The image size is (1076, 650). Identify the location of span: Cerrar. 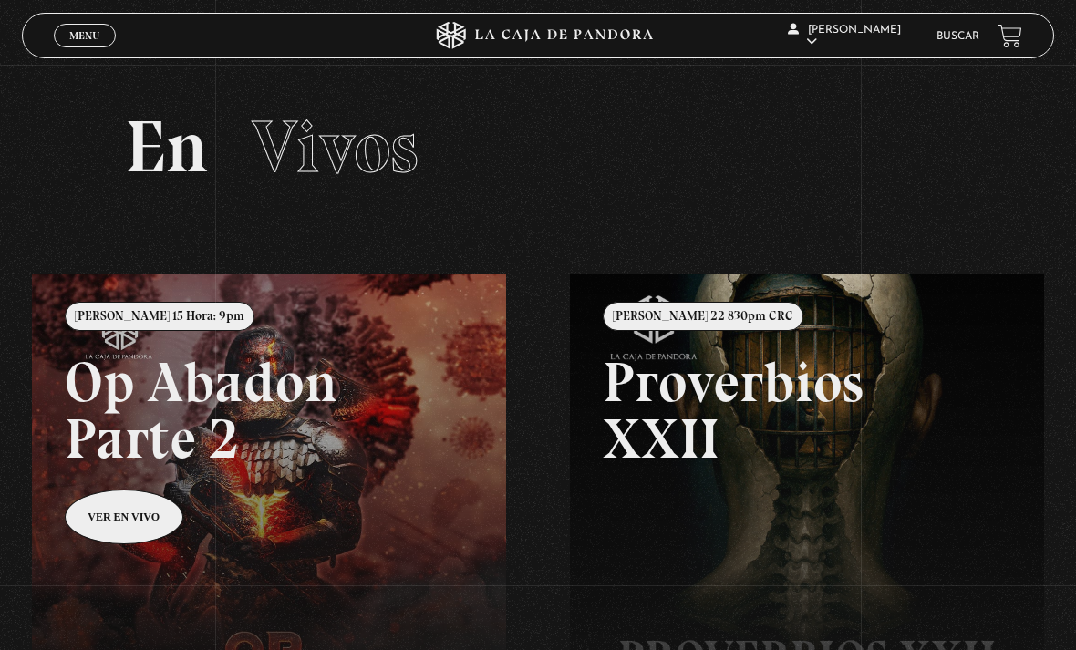
(85, 52).